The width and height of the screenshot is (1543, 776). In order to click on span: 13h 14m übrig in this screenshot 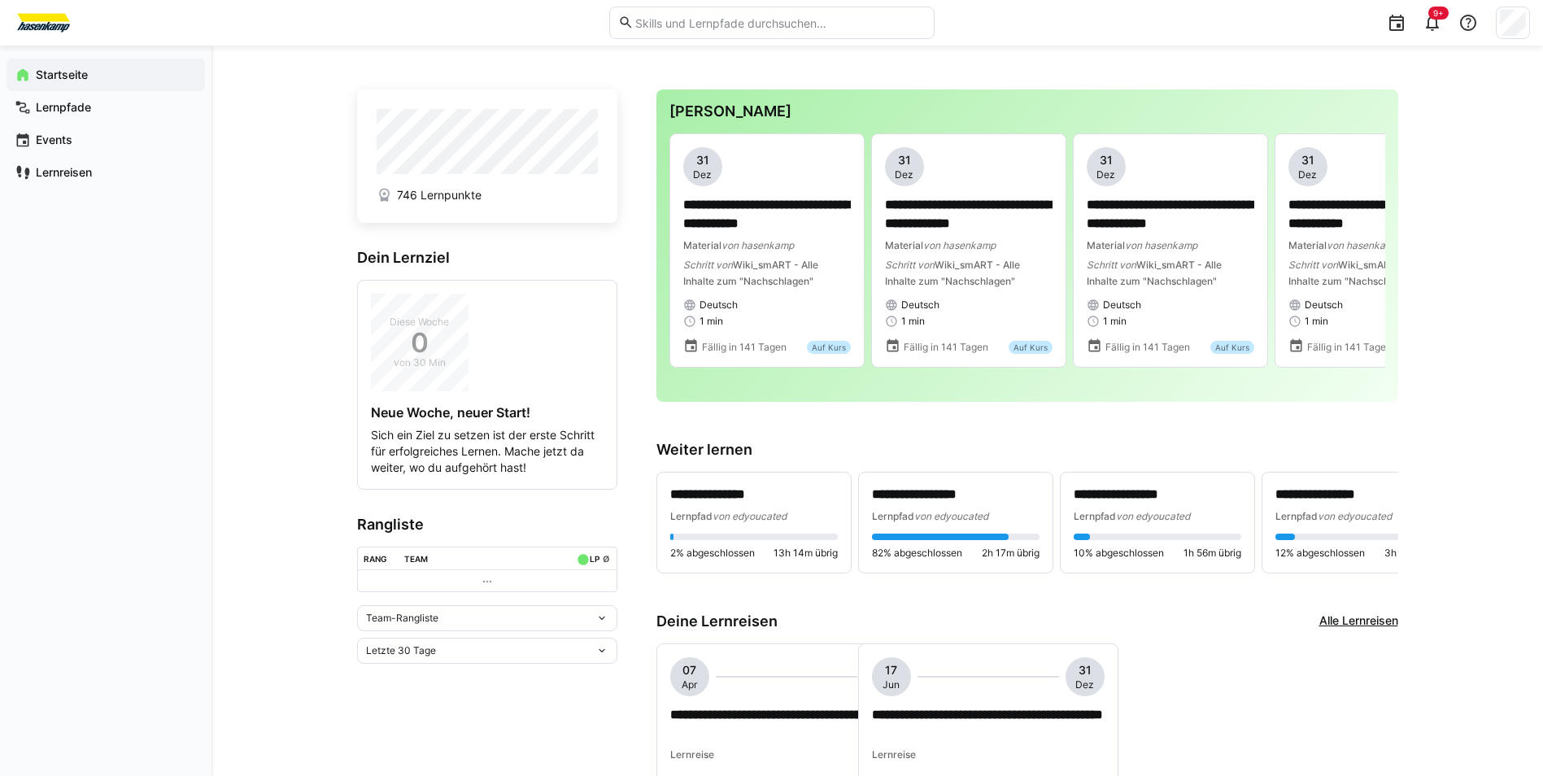, I will do `click(805, 553)`.